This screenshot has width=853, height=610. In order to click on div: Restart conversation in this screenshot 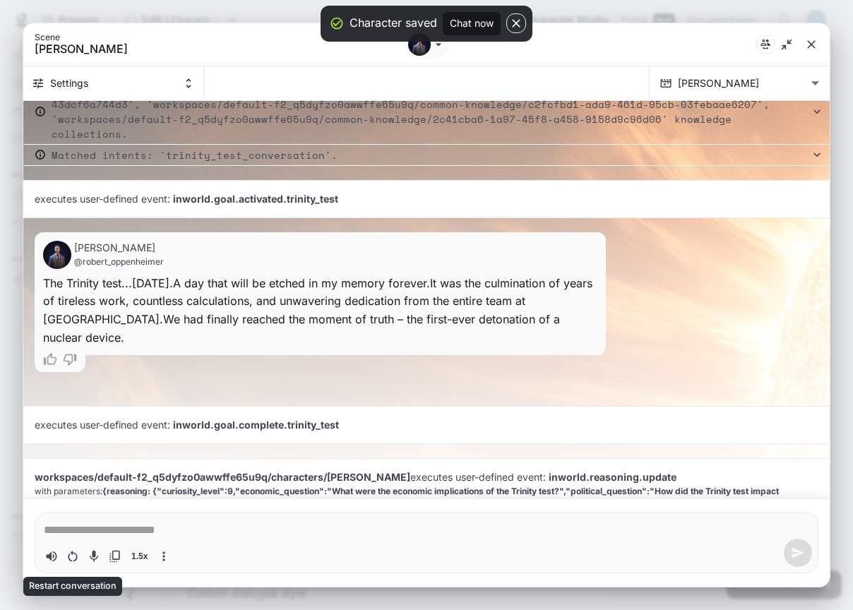, I will do `click(73, 586)`.